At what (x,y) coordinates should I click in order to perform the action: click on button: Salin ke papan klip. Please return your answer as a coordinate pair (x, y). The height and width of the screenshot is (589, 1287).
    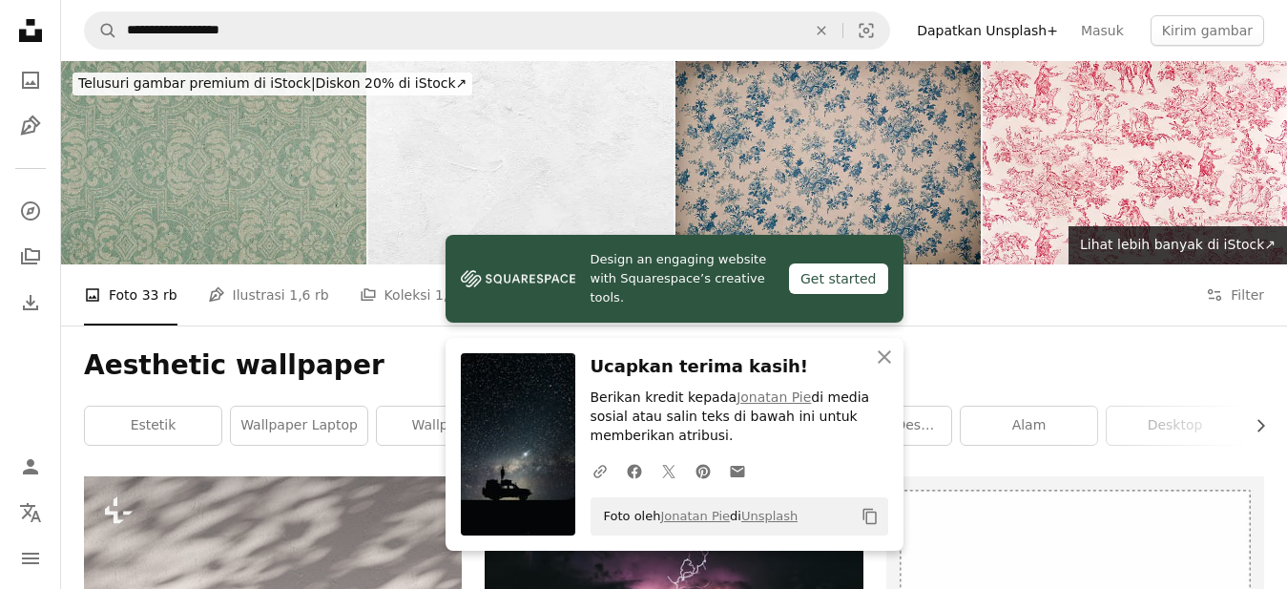
    Looking at the image, I should click on (870, 516).